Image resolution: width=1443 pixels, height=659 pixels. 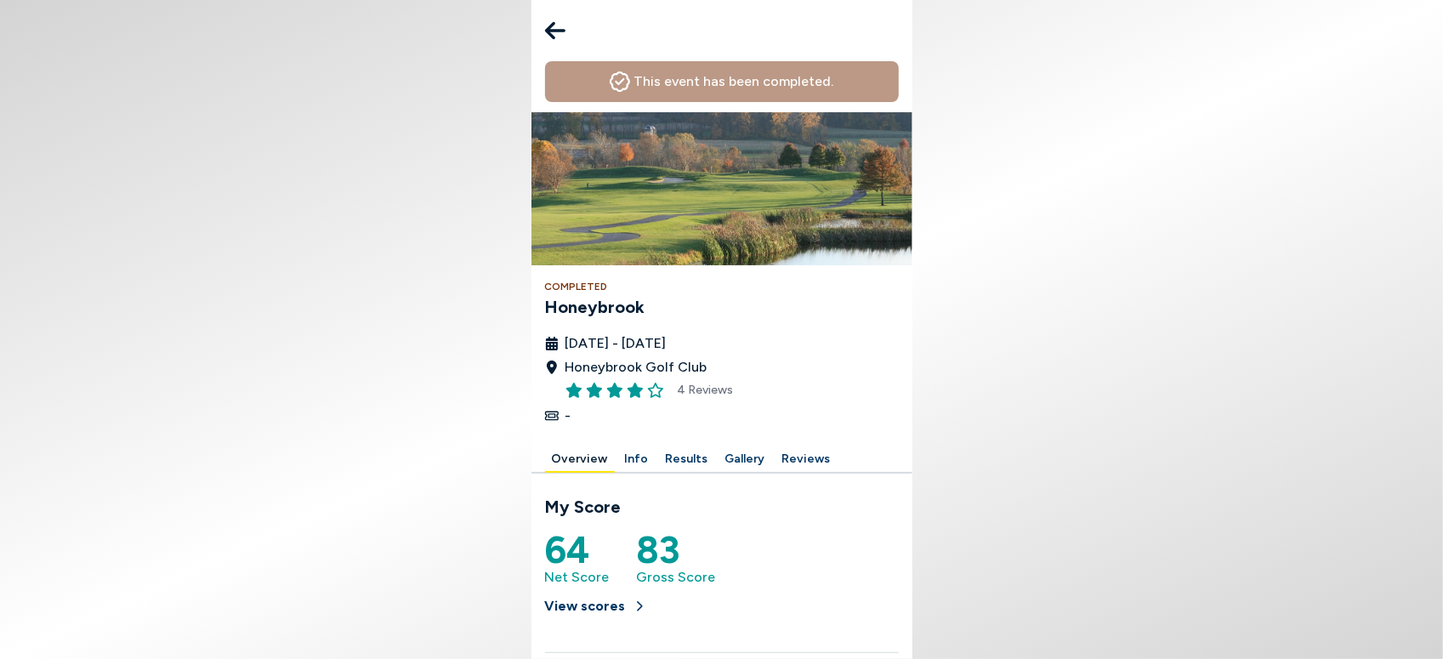 I want to click on button: Results, so click(x=687, y=459).